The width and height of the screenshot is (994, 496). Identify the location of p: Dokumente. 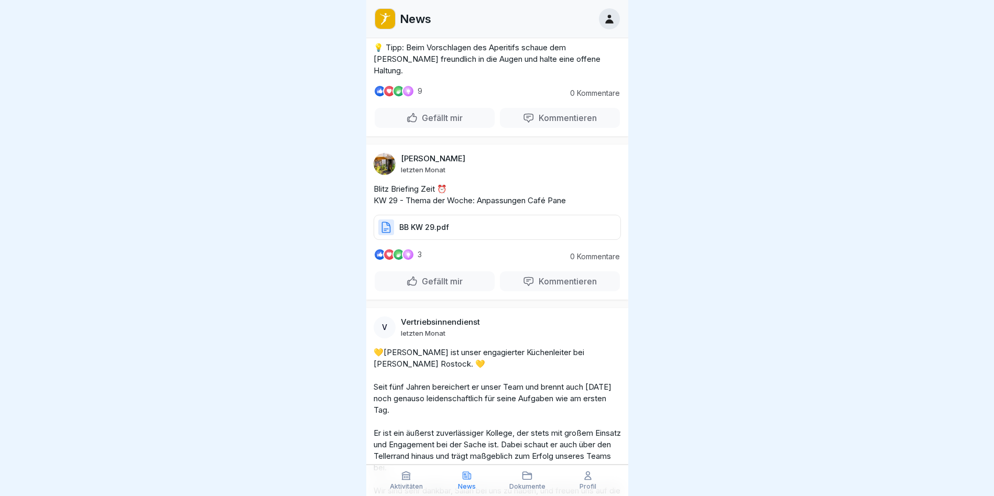
(527, 487).